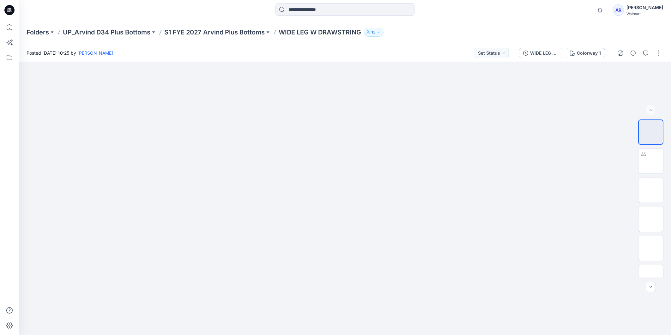 This screenshot has width=671, height=335. I want to click on div: Walmart, so click(644, 14).